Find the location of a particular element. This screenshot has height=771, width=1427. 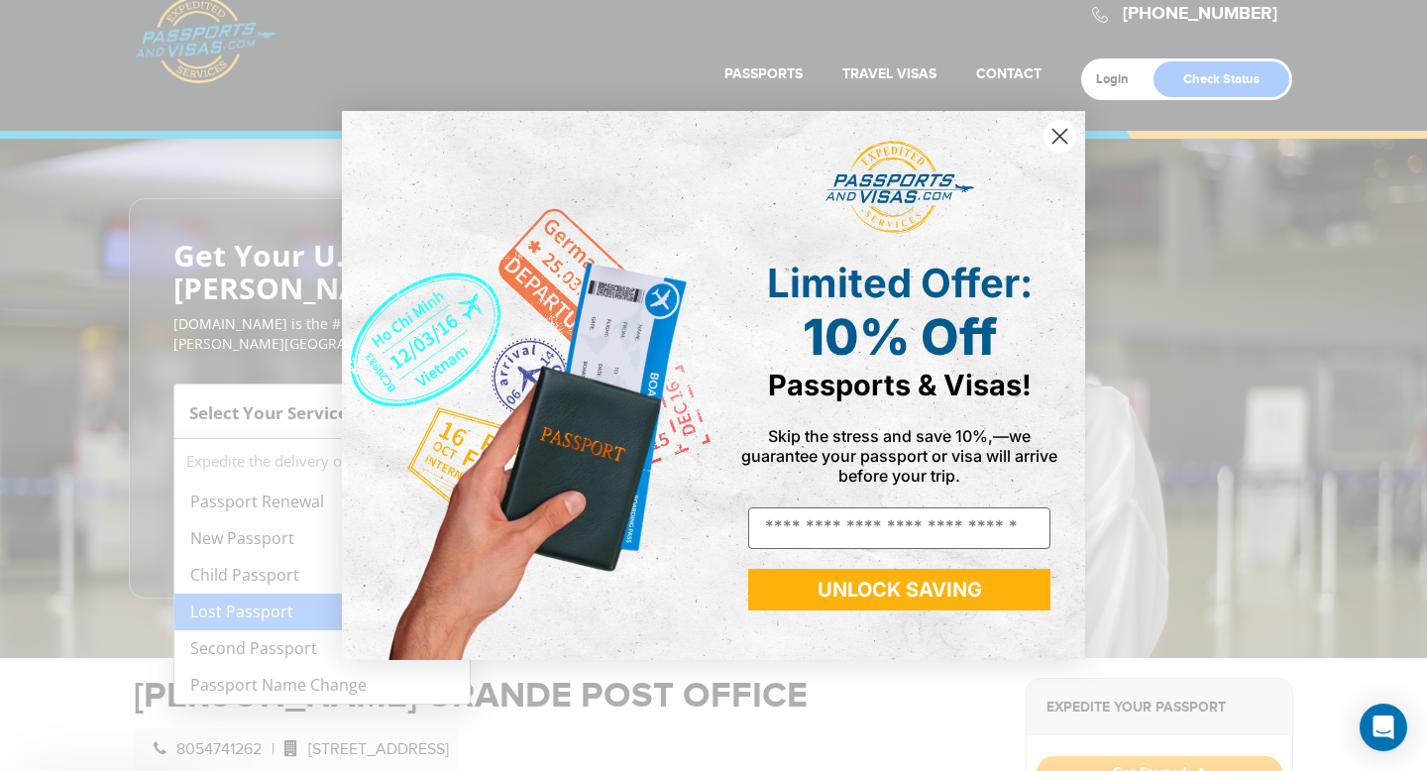

div: Open Intercom Messenger is located at coordinates (1383, 727).